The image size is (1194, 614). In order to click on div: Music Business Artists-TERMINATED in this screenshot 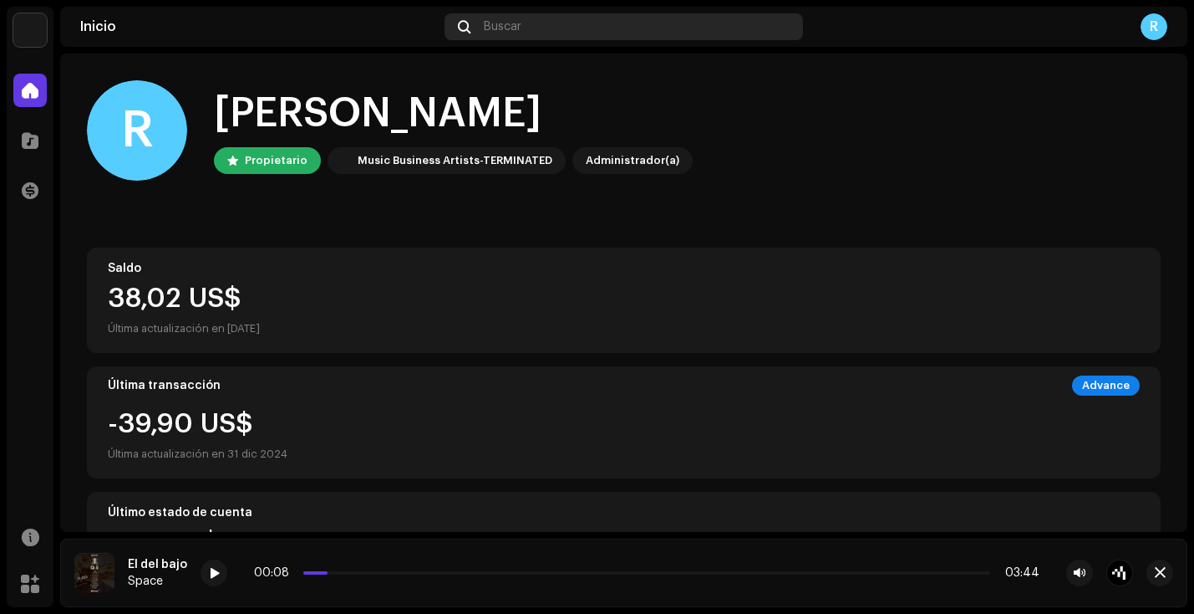, I will do `click(455, 160)`.